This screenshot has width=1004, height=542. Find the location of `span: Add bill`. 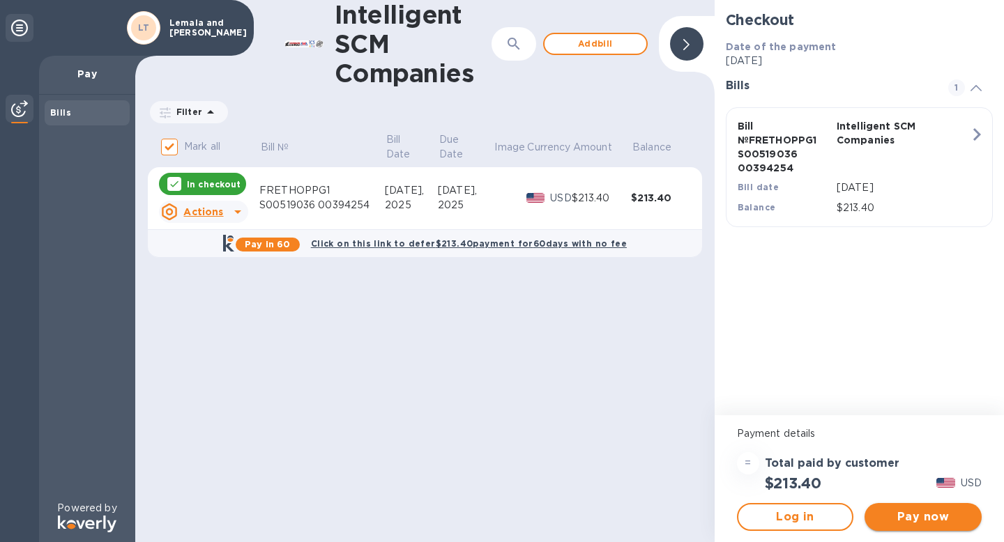

span: Add bill is located at coordinates (595, 44).